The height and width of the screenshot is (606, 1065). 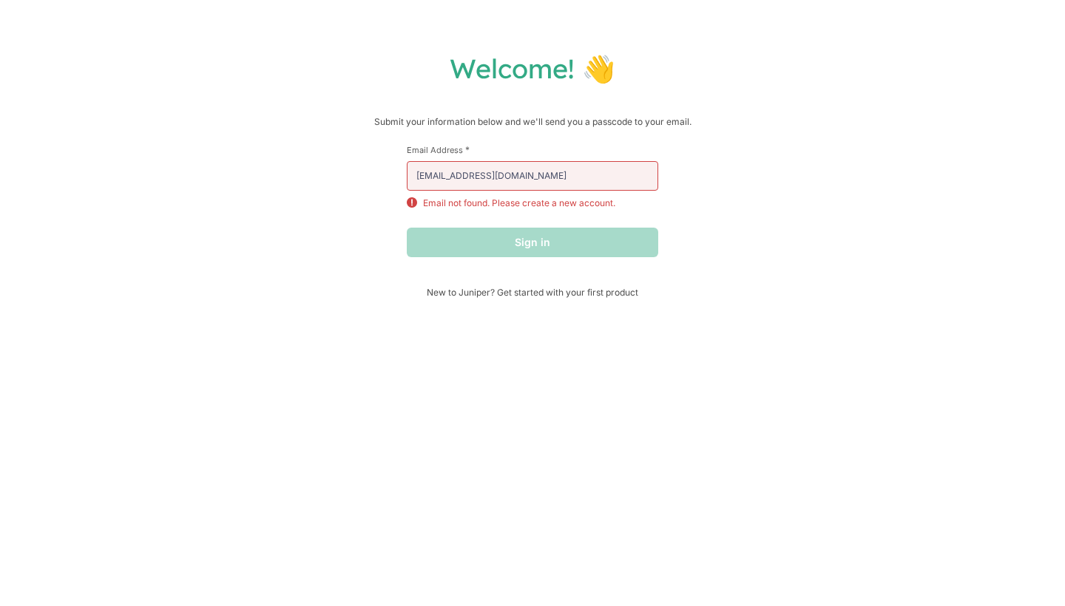 I want to click on span: This field is required., so click(x=467, y=149).